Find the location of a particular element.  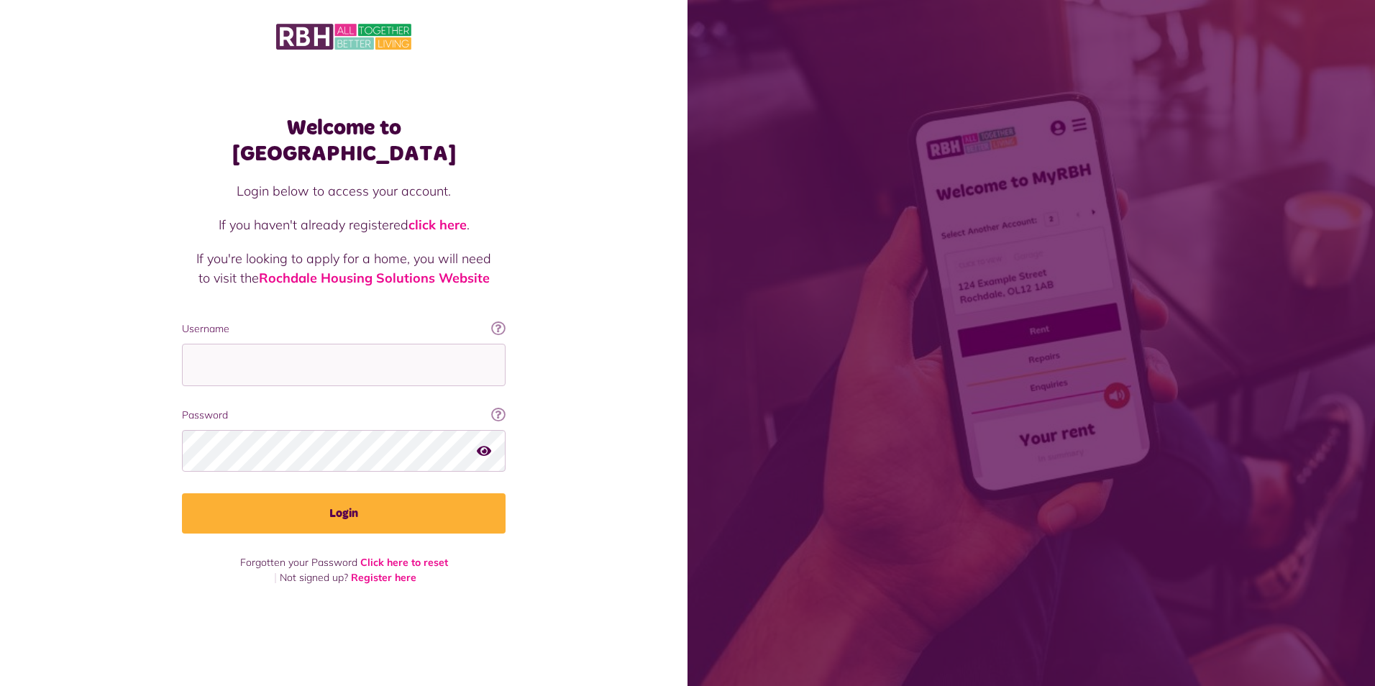

label: Password is located at coordinates (344, 415).